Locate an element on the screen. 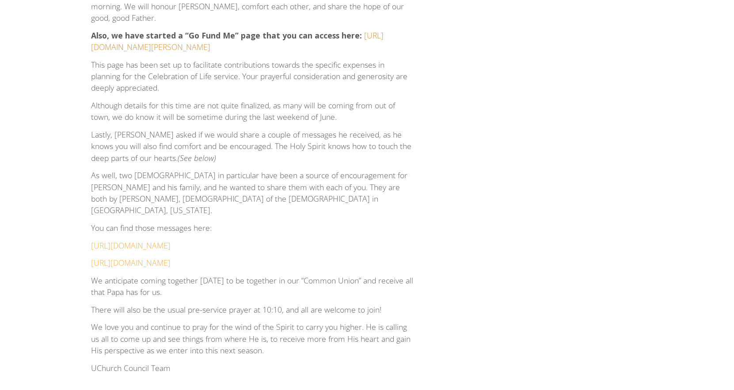 The width and height of the screenshot is (734, 390). p: We love you and continue to pray for the wind of the Spirit to carry you higher. He is calling us... is located at coordinates (252, 338).